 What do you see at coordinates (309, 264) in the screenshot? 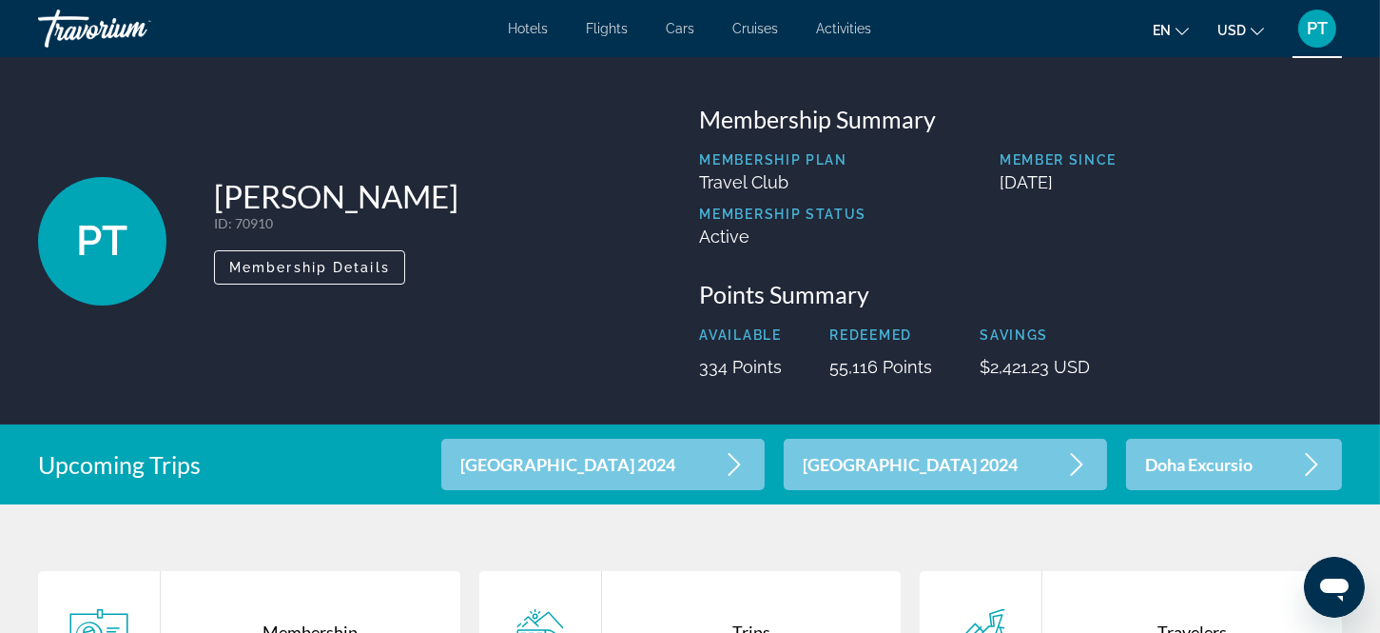
I see `a: Membership Details` at bounding box center [309, 264].